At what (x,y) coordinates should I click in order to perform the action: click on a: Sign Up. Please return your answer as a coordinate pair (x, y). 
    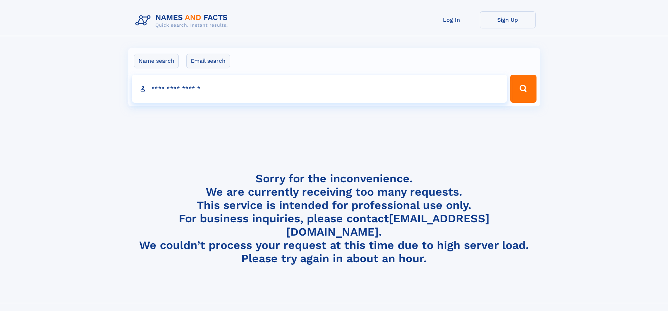
    Looking at the image, I should click on (508, 20).